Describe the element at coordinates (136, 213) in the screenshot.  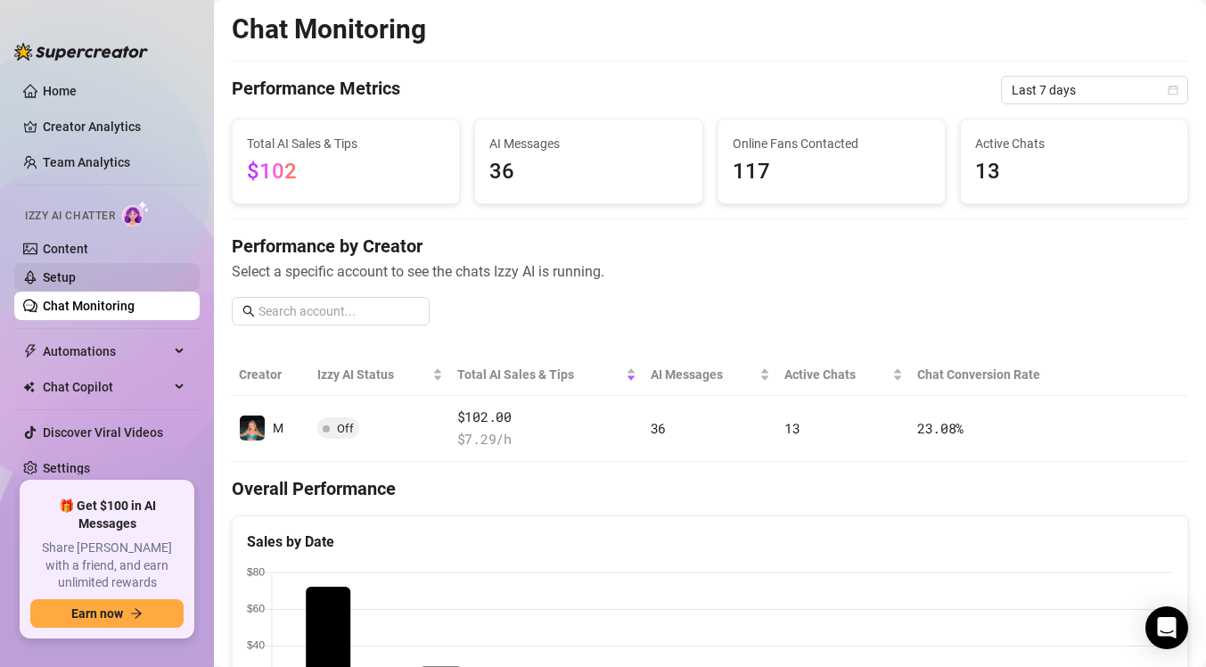
I see `img: AI Chatter` at that location.